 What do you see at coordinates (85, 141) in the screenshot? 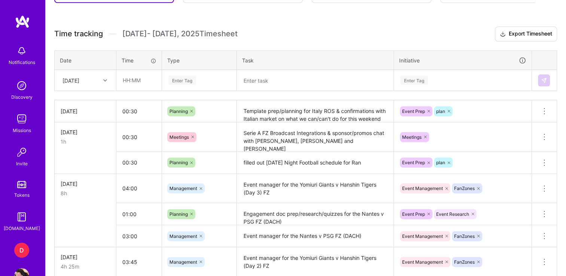
I see `div: 1h` at bounding box center [85, 141].